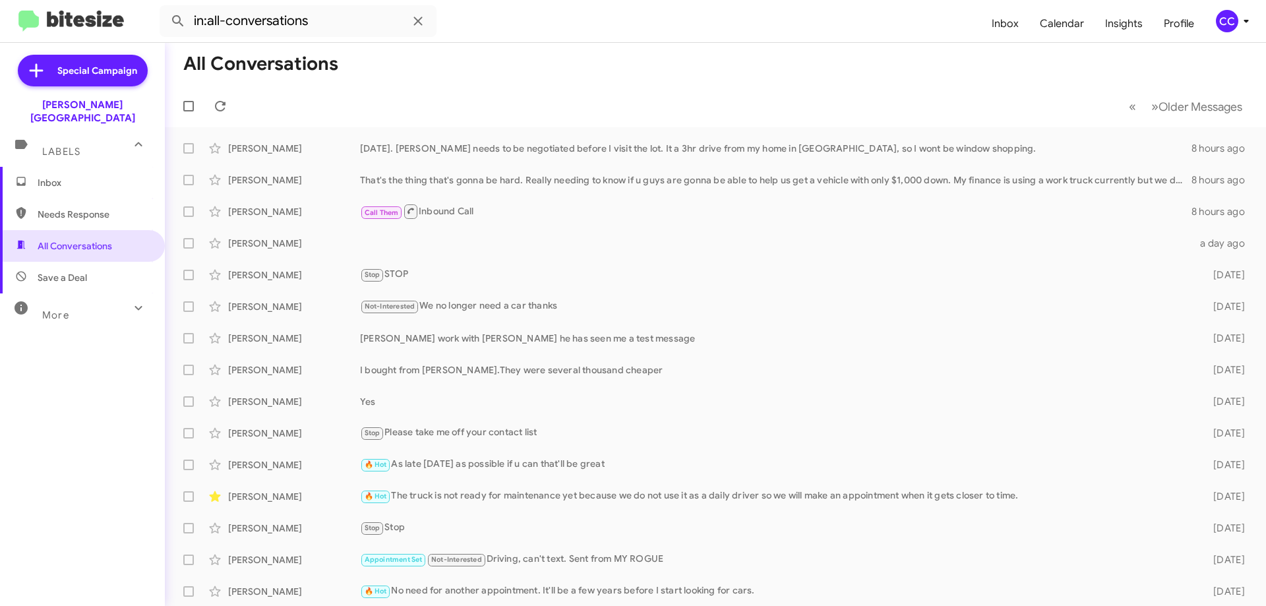 This screenshot has height=606, width=1266. What do you see at coordinates (776, 528) in the screenshot?
I see `div: Stop` at bounding box center [776, 528].